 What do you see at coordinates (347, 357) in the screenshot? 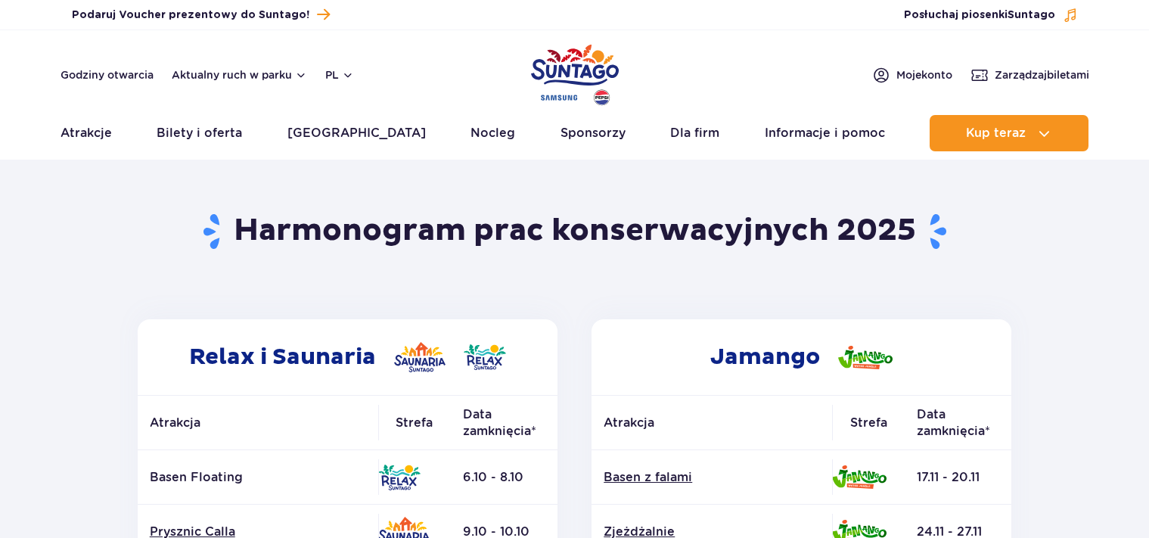
I see `h2: Relax i Saunaria` at bounding box center [347, 357].